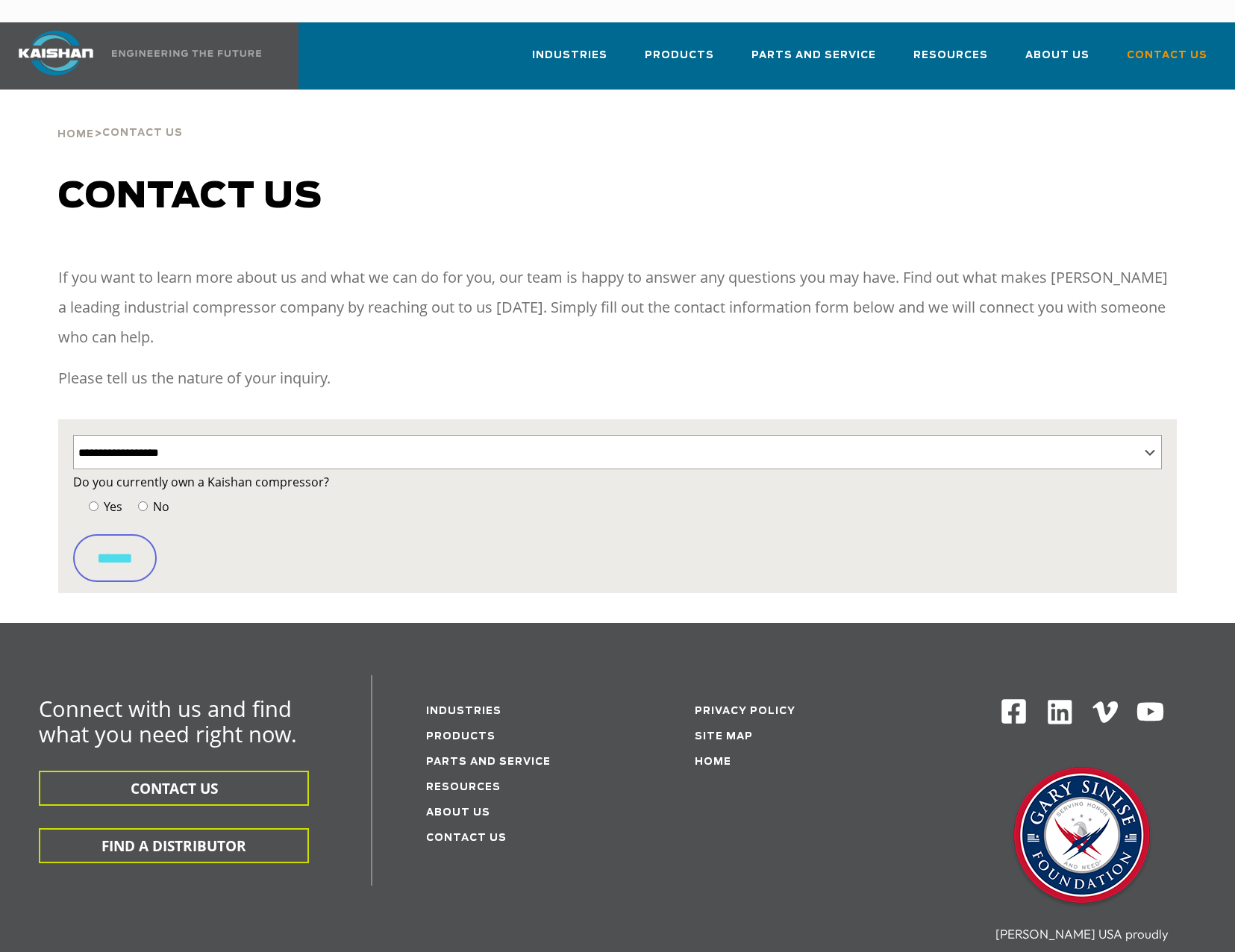 This screenshot has width=1235, height=952. What do you see at coordinates (1057, 55) in the screenshot?
I see `span: About Us` at bounding box center [1057, 55].